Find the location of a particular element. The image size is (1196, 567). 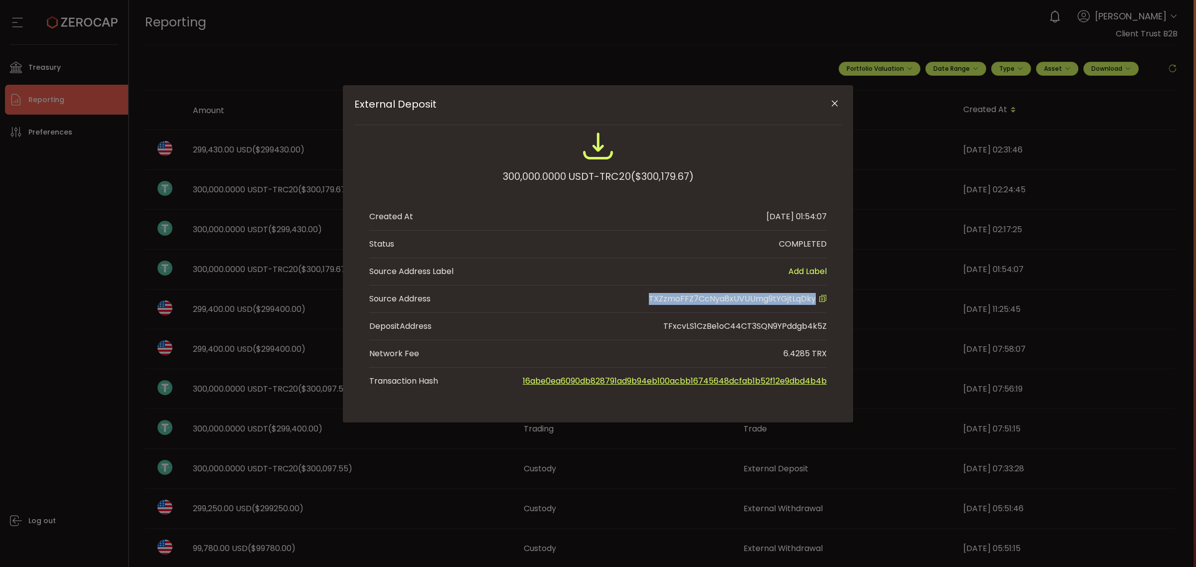

button: Close is located at coordinates (834, 104).